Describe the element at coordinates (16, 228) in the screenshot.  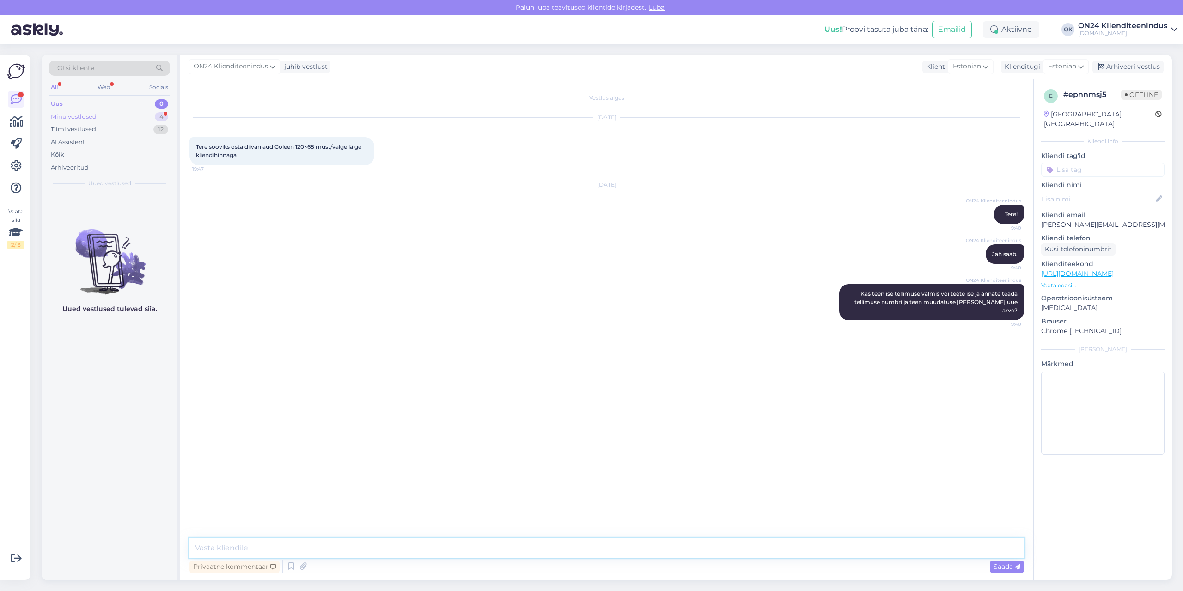
I see `div: Vaata siia` at that location.